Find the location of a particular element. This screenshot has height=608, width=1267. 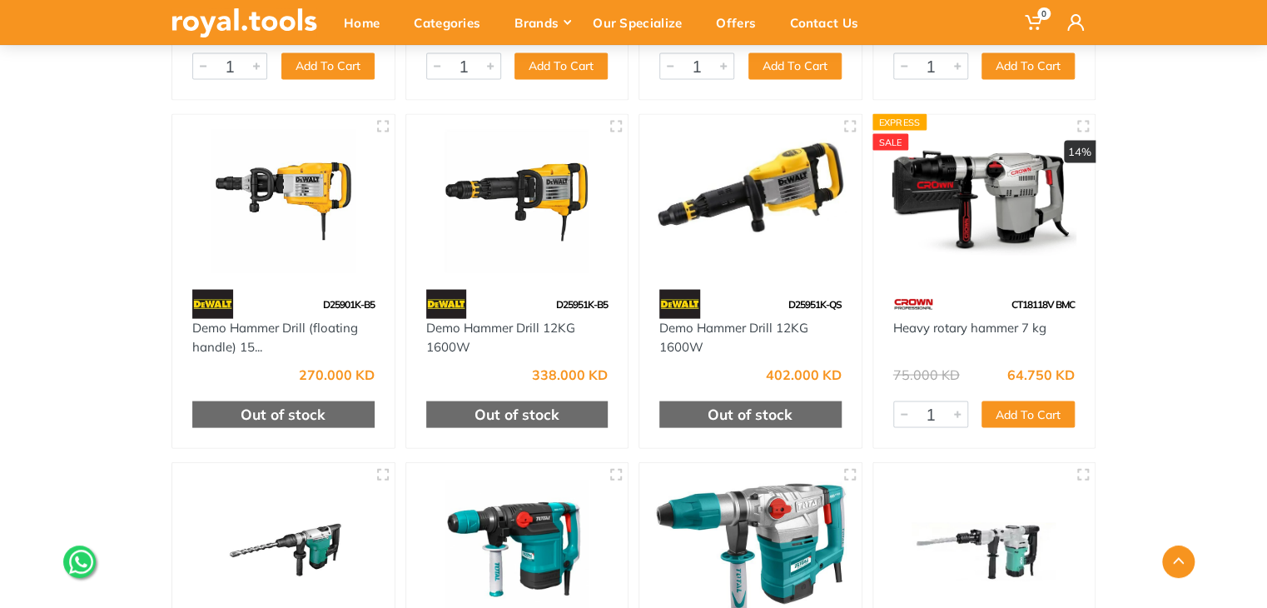

span: D25951K-B5 is located at coordinates (582, 303).